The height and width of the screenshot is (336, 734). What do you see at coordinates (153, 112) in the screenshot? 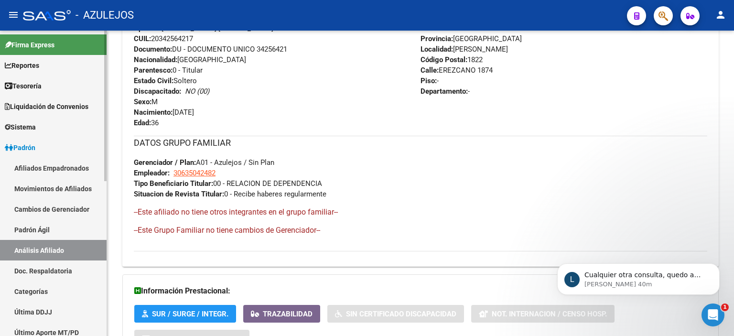
I see `strong: Nacimiento:` at bounding box center [153, 112].